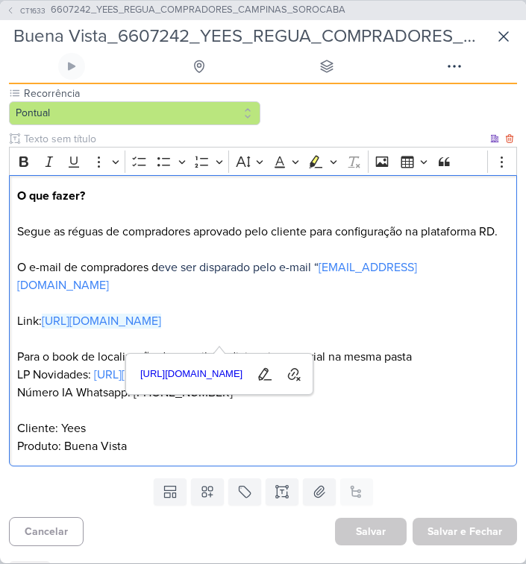 This screenshot has width=526, height=564. Describe the element at coordinates (134, 113) in the screenshot. I see `button: Pontual` at that location.